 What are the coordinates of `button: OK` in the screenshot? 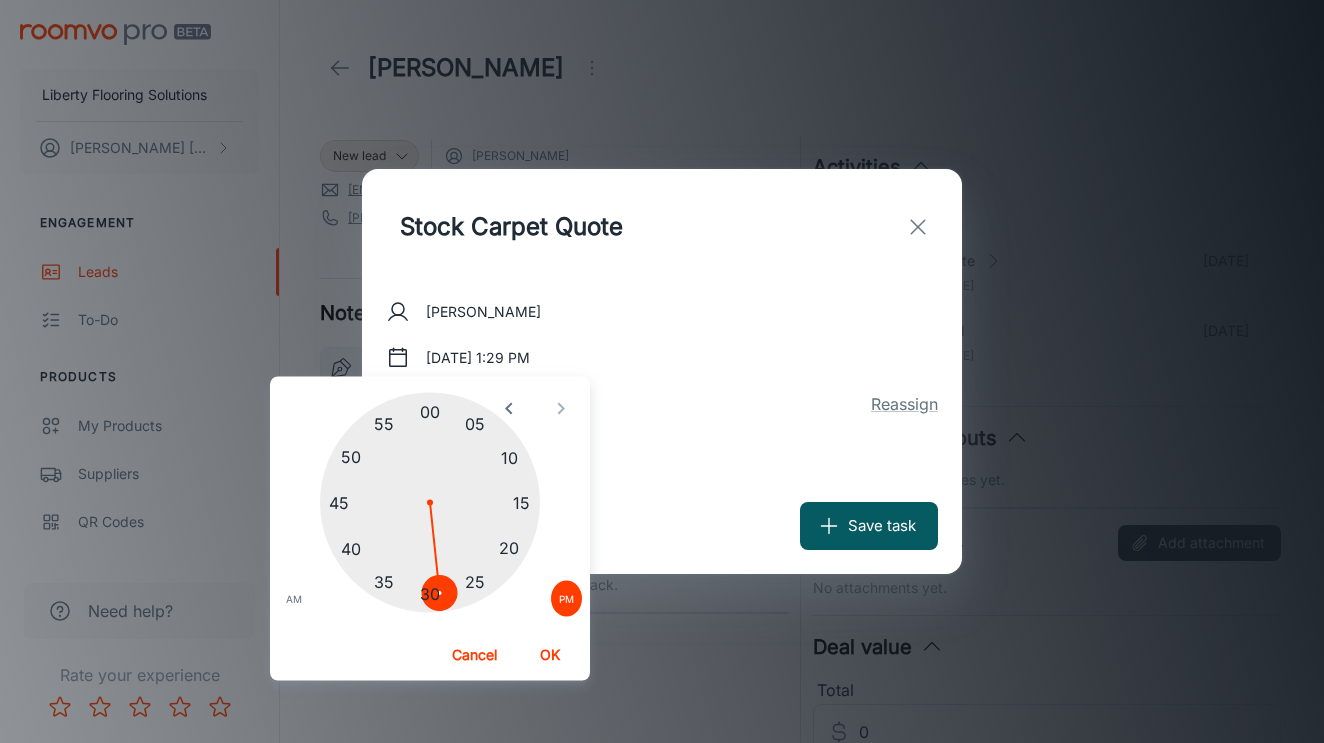 It's located at (550, 655).